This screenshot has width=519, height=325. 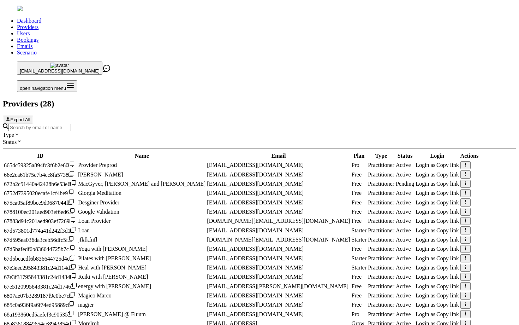 I want to click on th: Plan, so click(x=359, y=156).